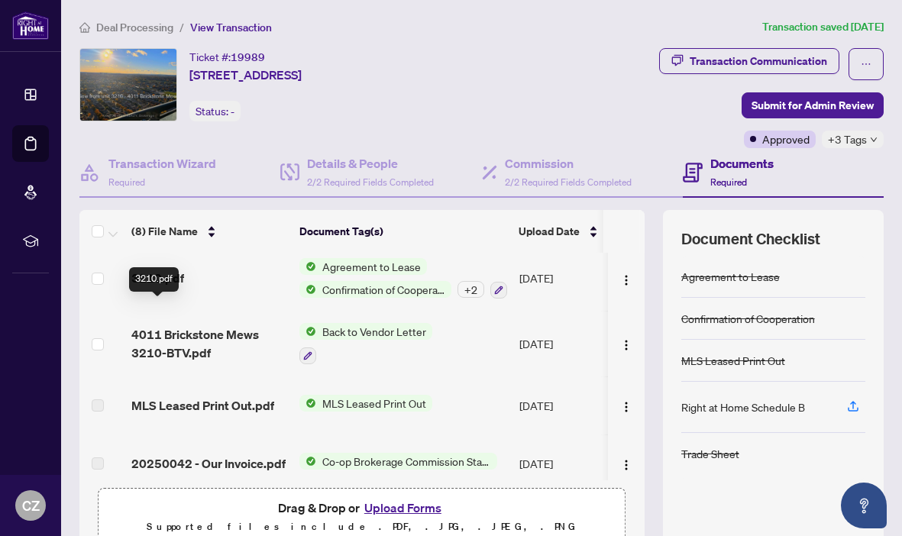  Describe the element at coordinates (231, 28) in the screenshot. I see `span: View Transaction` at that location.